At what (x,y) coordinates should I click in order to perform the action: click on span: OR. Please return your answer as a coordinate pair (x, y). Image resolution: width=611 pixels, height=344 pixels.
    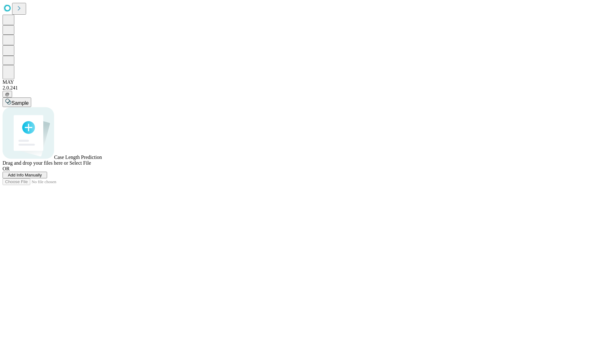
    Looking at the image, I should click on (6, 168).